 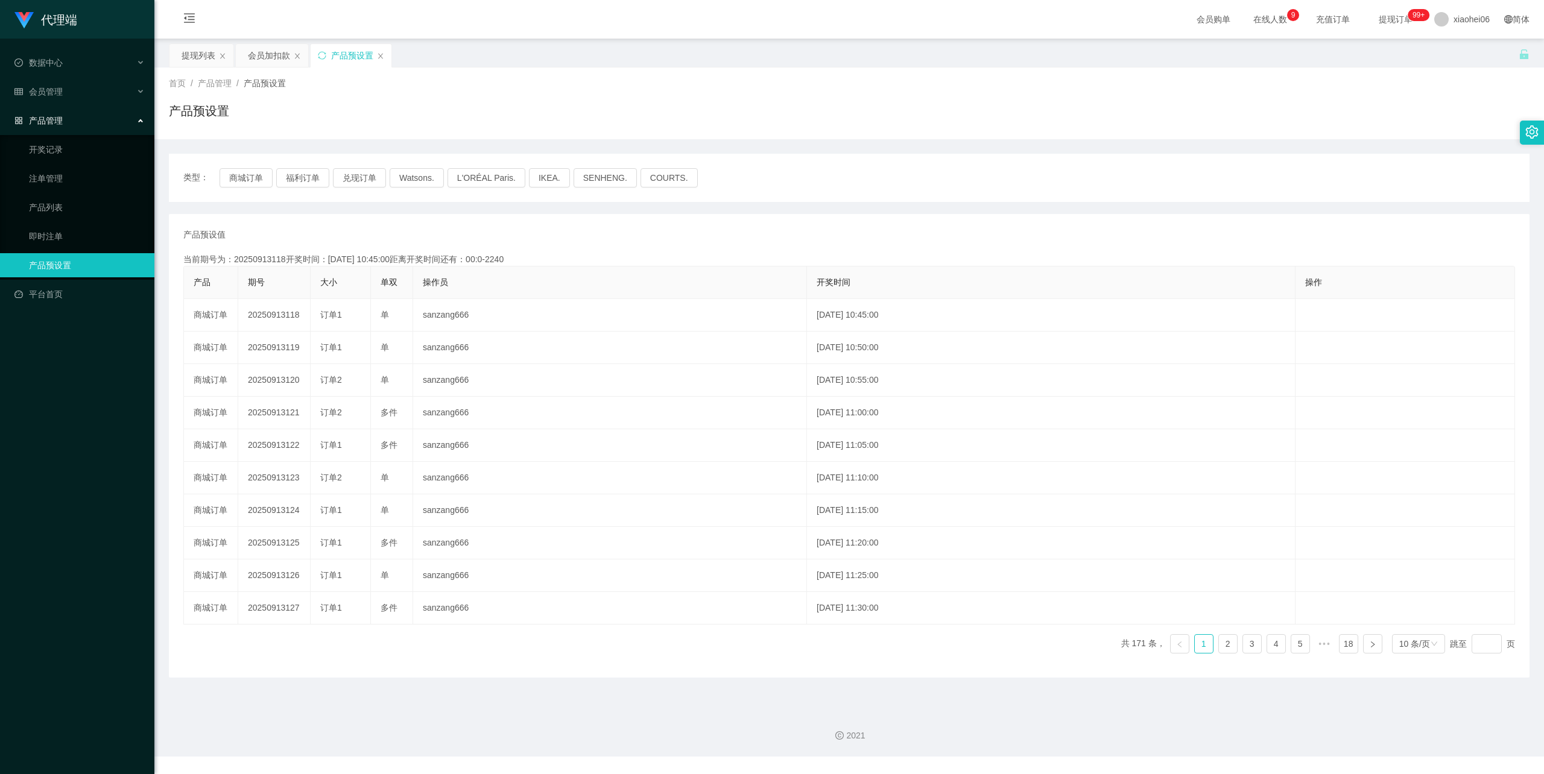 What do you see at coordinates (1300, 644) in the screenshot?
I see `li: 5` at bounding box center [1300, 644].